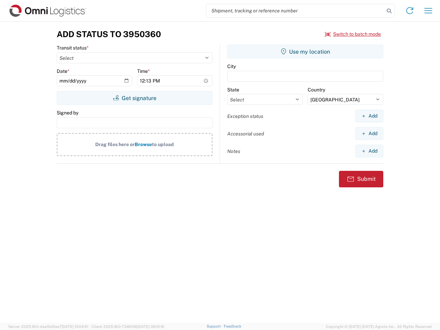 This screenshot has height=330, width=440. I want to click on span: to upload, so click(163, 144).